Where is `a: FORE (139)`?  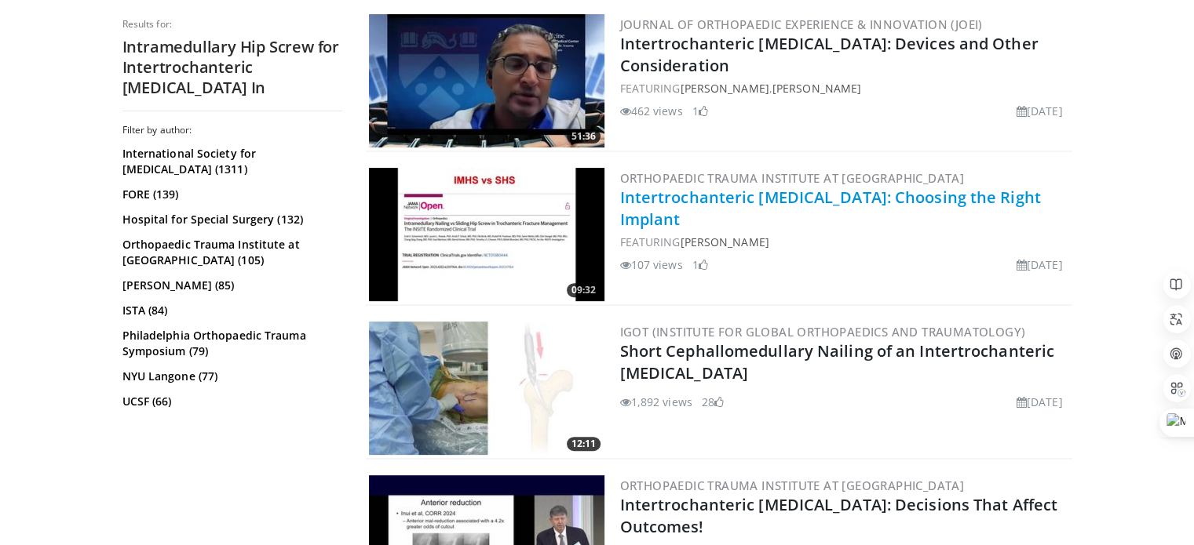
a: FORE (139) is located at coordinates (230, 195).